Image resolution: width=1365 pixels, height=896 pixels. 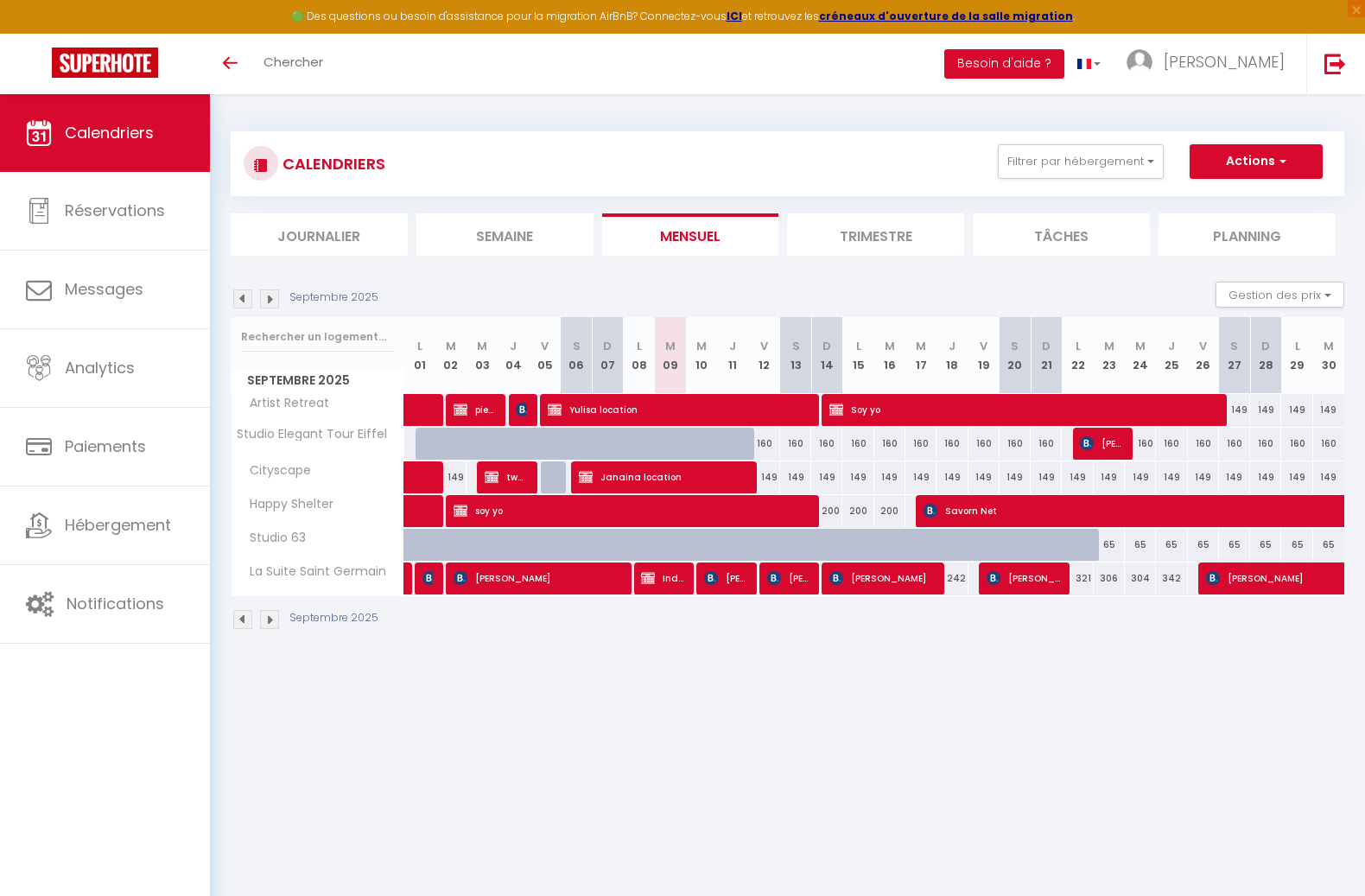 I want to click on button: Gestion des prix, so click(x=1280, y=294).